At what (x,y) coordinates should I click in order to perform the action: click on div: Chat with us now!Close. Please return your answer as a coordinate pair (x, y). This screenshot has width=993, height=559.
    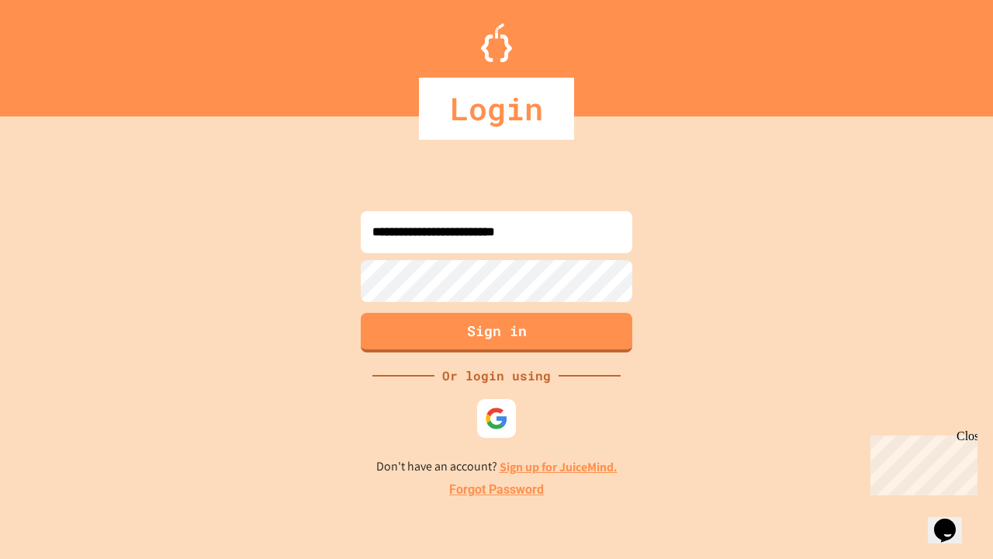
    Looking at the image, I should click on (57, 52).